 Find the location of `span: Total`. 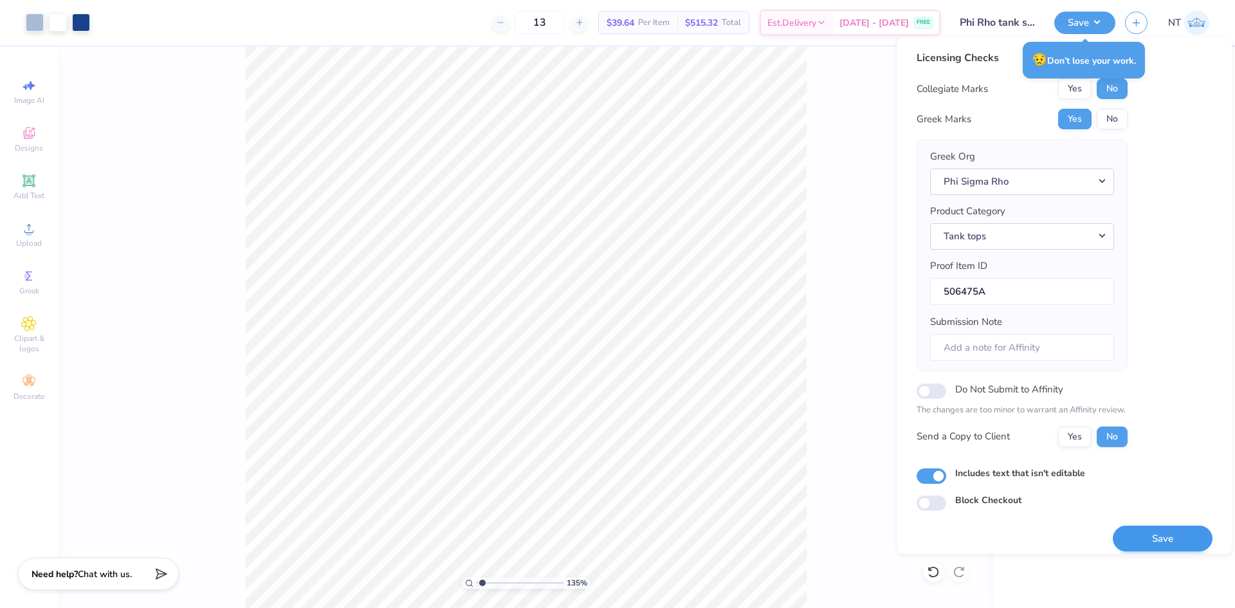

span: Total is located at coordinates (732, 23).